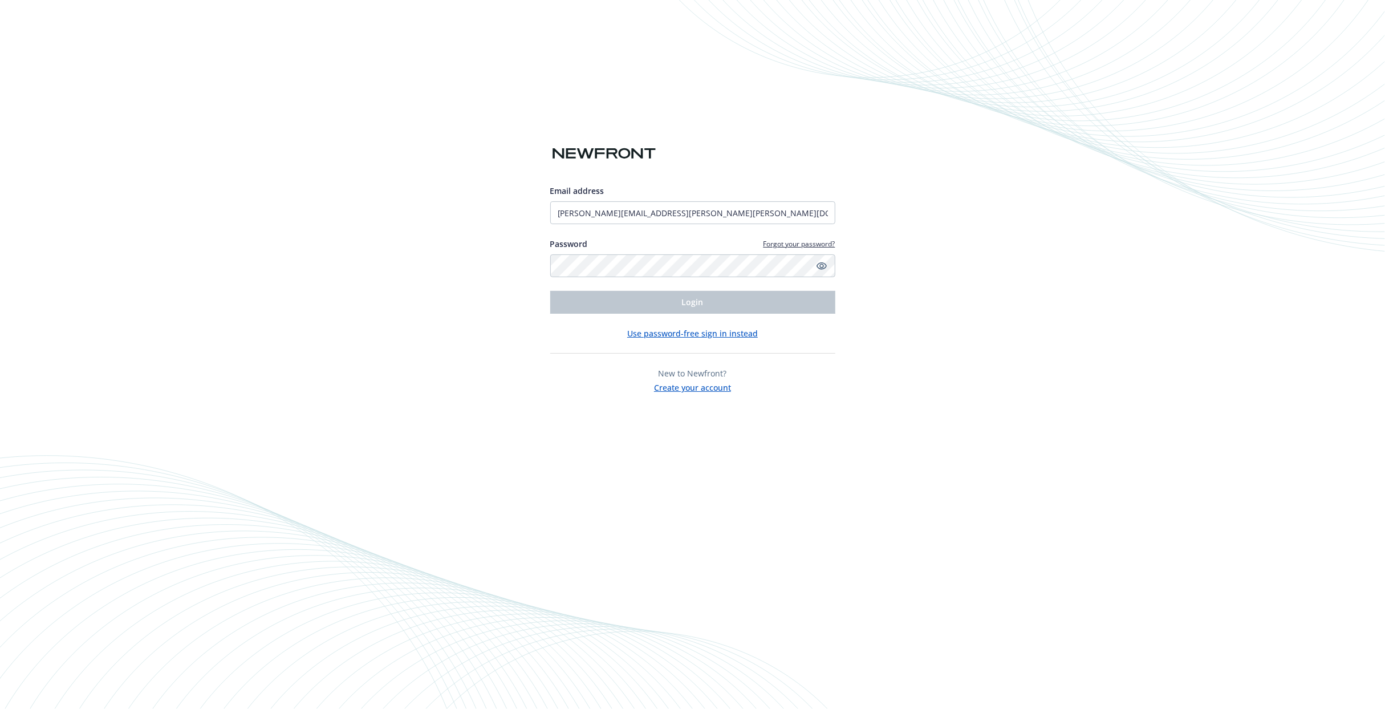 The image size is (1385, 709). Describe the element at coordinates (693, 213) in the screenshot. I see `input: Enter your email` at that location.